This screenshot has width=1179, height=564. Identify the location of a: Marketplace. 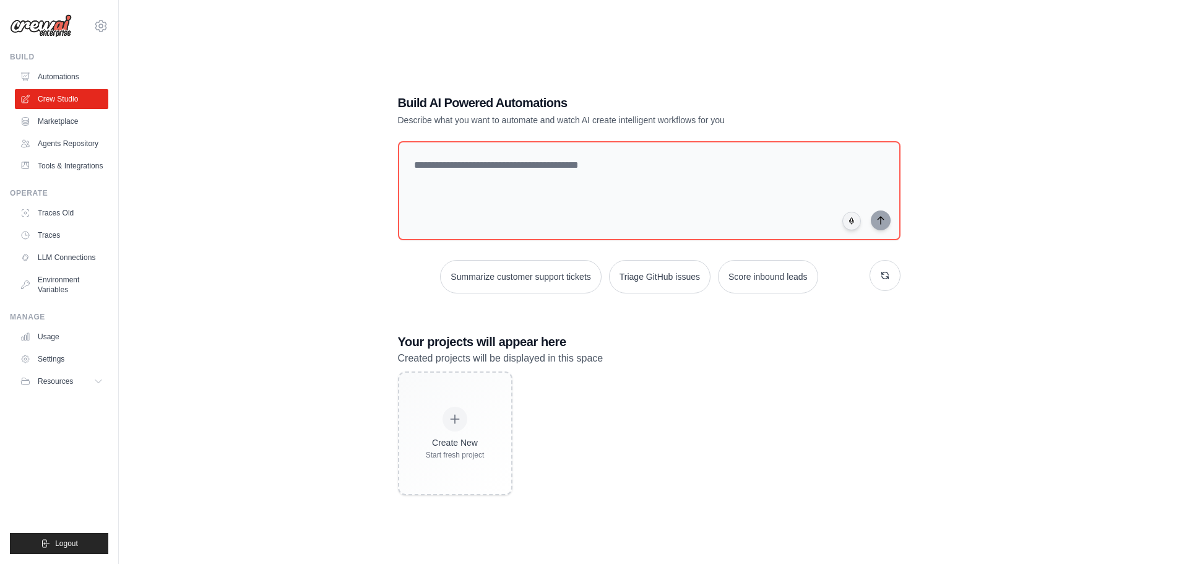
(61, 121).